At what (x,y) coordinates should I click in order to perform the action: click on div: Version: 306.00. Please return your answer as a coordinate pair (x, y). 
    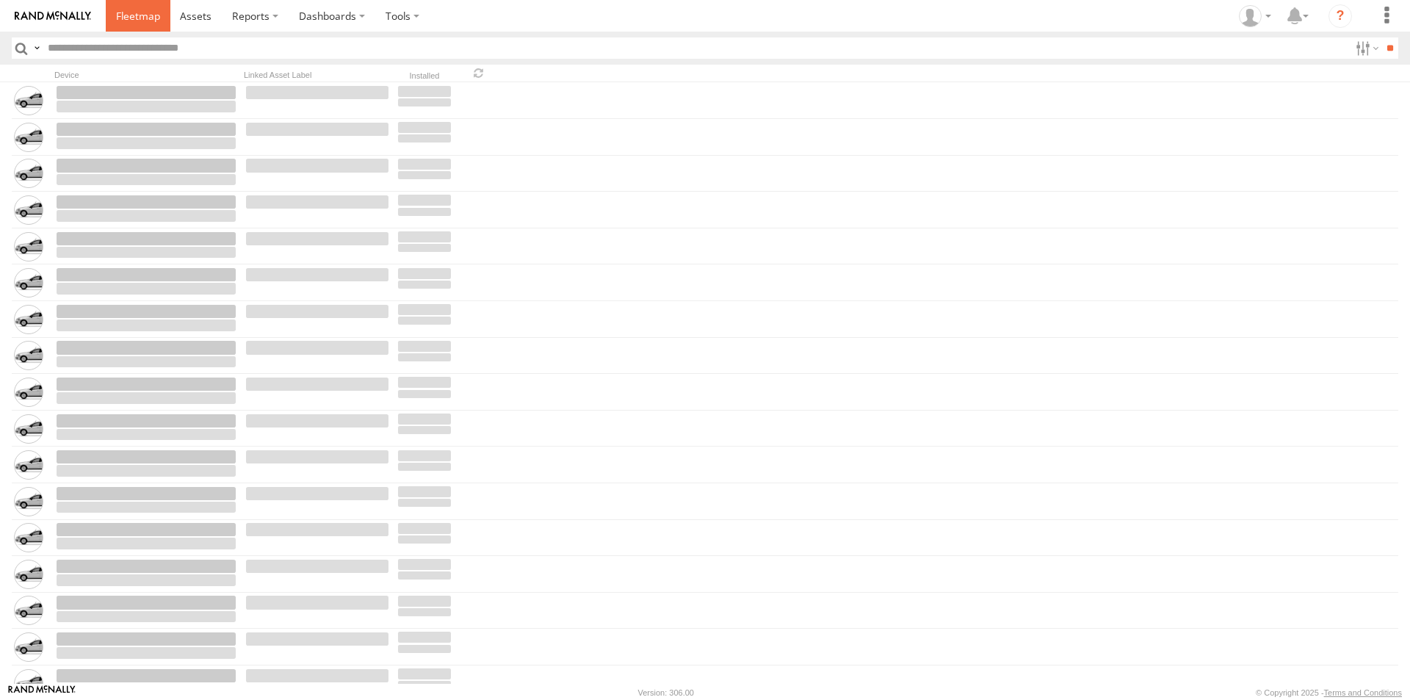
    Looking at the image, I should click on (666, 692).